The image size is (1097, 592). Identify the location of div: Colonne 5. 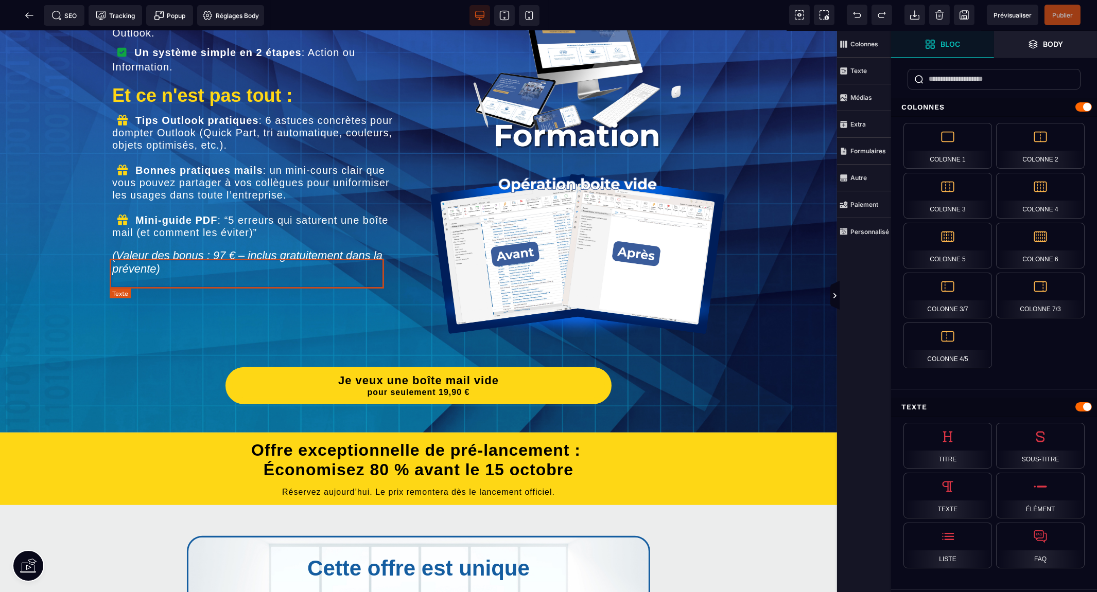
(948, 246).